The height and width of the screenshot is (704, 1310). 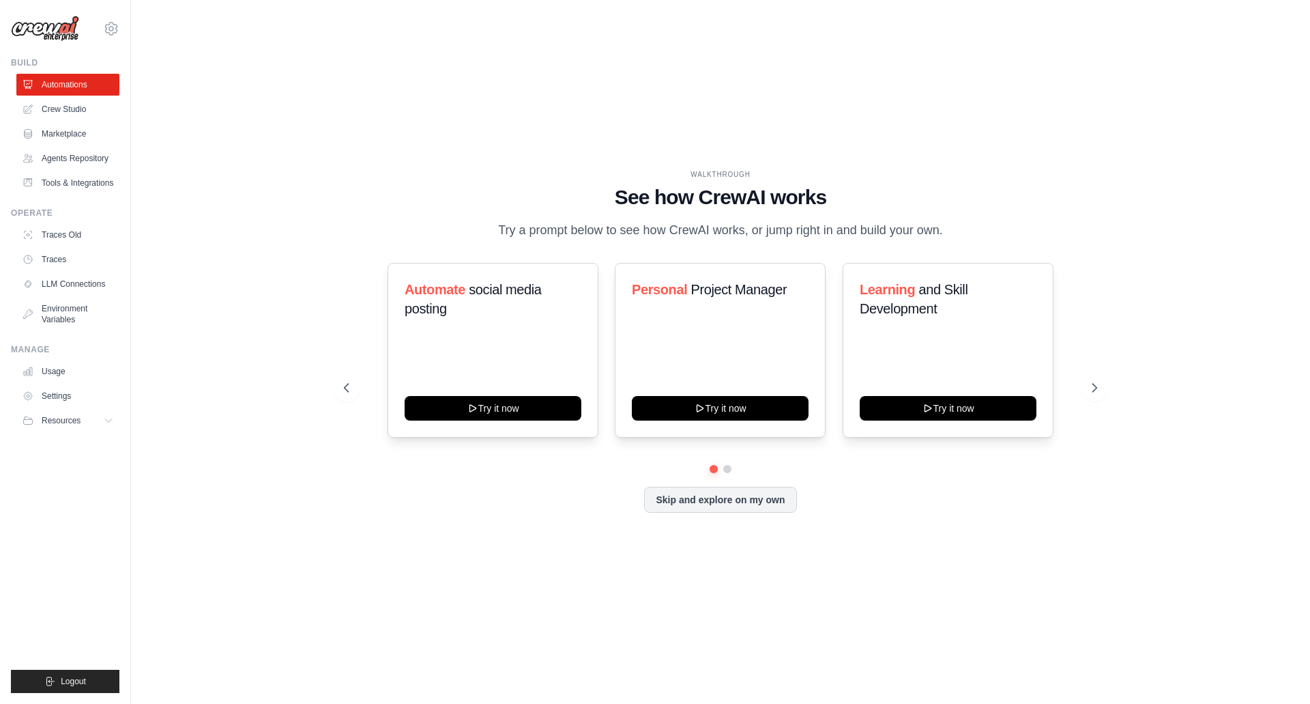 What do you see at coordinates (68, 420) in the screenshot?
I see `button: Resources` at bounding box center [68, 420].